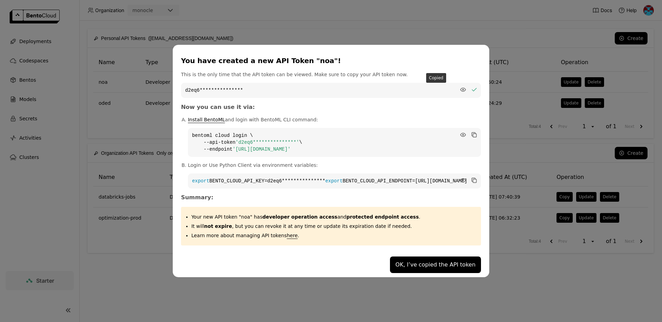  What do you see at coordinates (300, 217) in the screenshot?
I see `strong: developer operation access` at bounding box center [300, 217].